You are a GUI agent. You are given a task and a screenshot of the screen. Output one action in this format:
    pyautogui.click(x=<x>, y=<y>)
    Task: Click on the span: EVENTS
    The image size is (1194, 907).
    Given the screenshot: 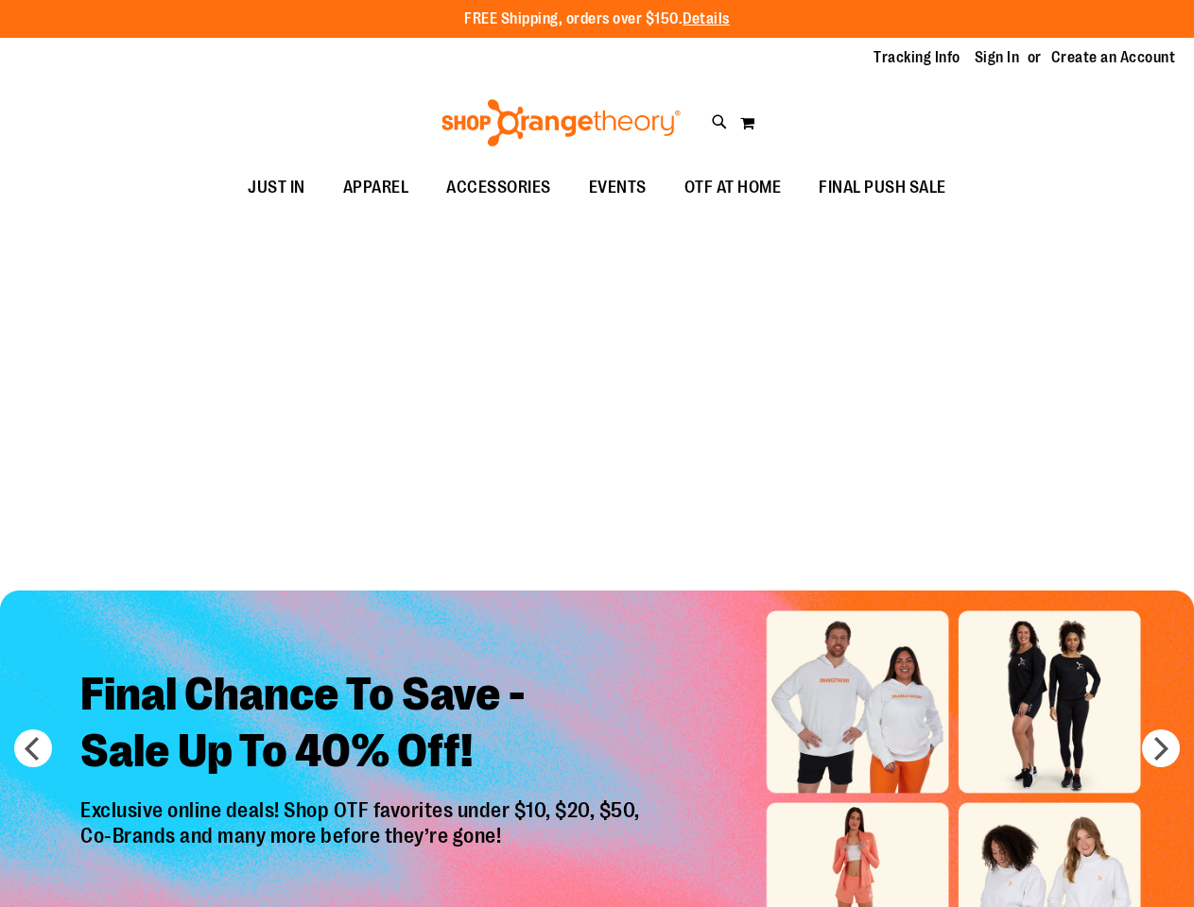 What is the action you would take?
    pyautogui.click(x=617, y=187)
    